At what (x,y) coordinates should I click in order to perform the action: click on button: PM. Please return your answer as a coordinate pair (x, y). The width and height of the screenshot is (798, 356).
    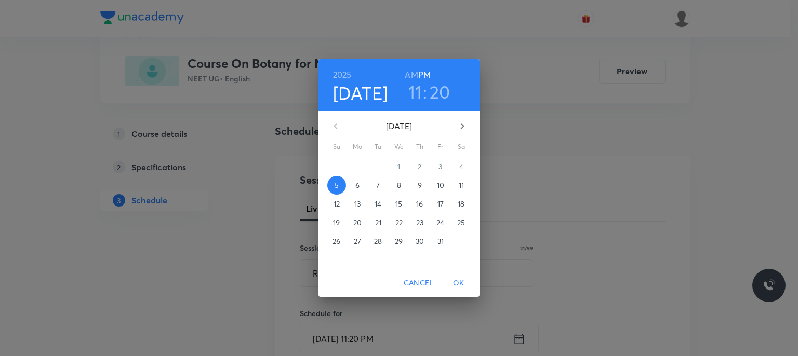
    Looking at the image, I should click on (424, 75).